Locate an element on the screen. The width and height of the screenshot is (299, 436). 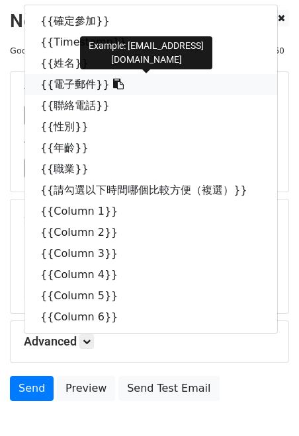
a: {{Column 5}} is located at coordinates (151, 296).